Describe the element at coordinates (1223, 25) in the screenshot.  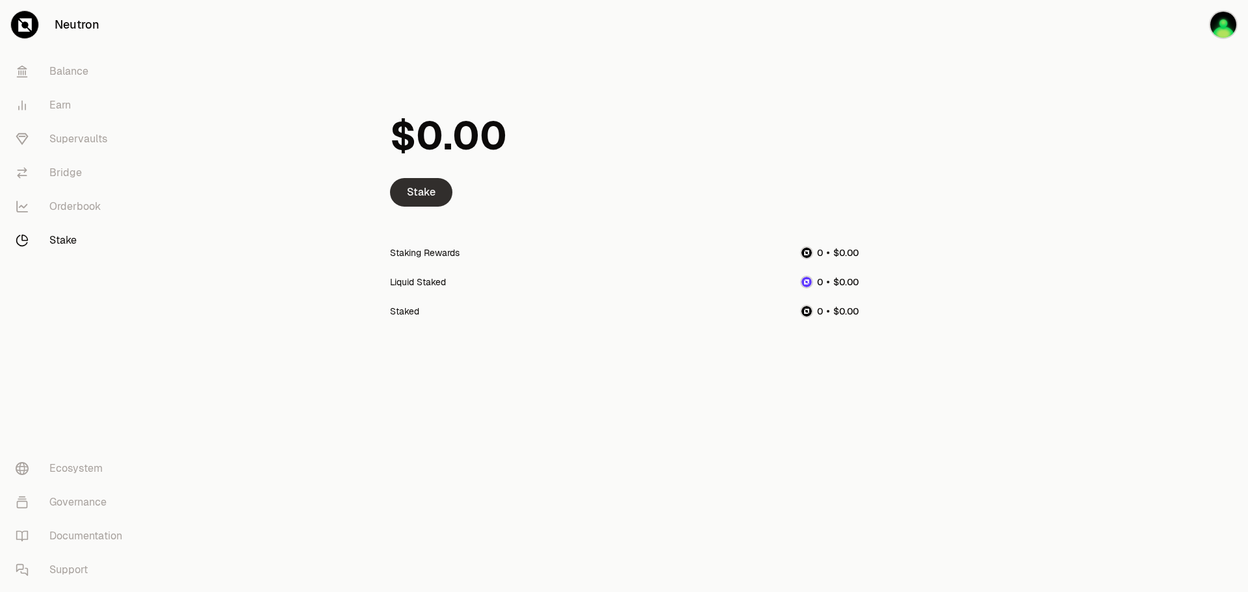
I see `img: Baerentatze` at that location.